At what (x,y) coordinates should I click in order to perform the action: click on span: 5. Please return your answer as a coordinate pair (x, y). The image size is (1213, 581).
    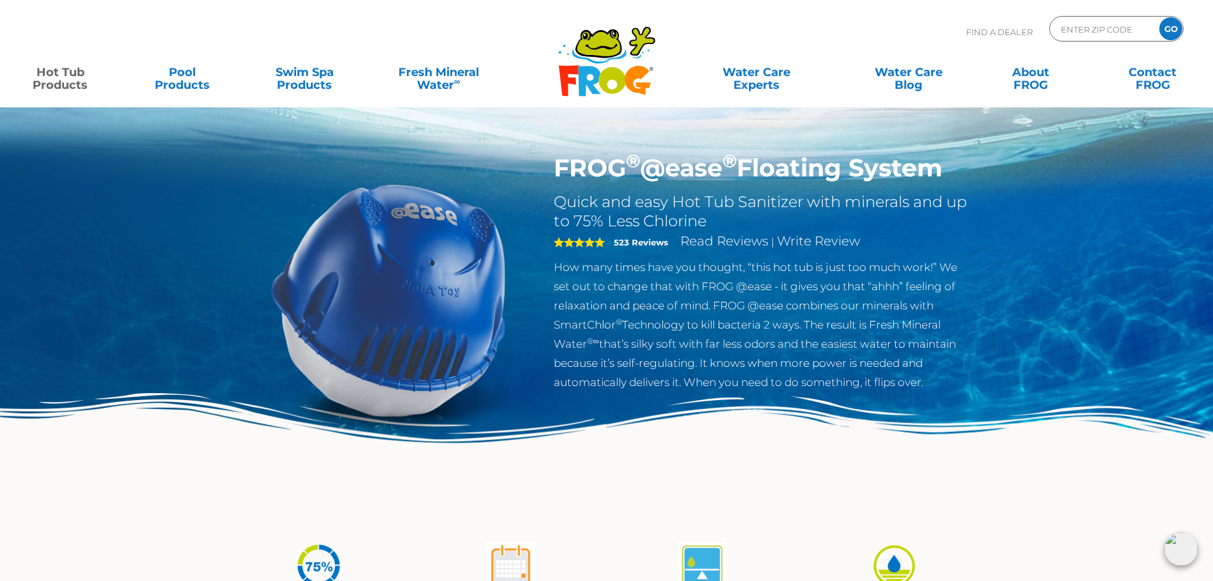
    Looking at the image, I should click on (580, 242).